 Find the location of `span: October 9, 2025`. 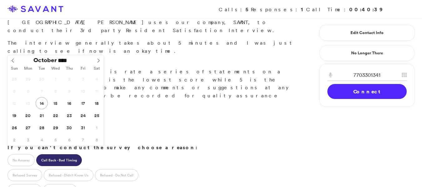

span: October 9, 2025 is located at coordinates (69, 91).